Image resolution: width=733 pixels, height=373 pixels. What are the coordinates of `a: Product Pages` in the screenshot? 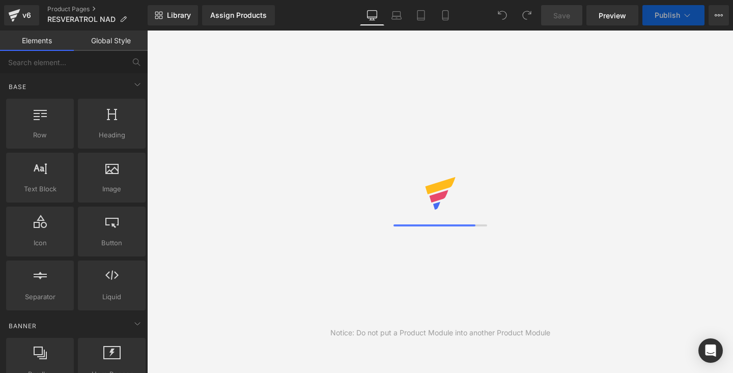 It's located at (97, 9).